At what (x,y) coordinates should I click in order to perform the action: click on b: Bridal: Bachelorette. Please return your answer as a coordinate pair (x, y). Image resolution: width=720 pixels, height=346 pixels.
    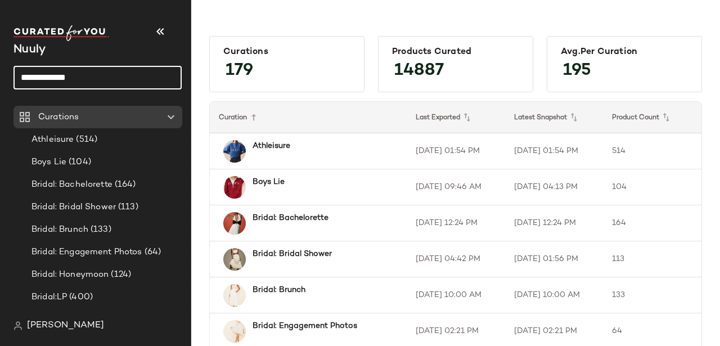
    Looking at the image, I should click on (290, 218).